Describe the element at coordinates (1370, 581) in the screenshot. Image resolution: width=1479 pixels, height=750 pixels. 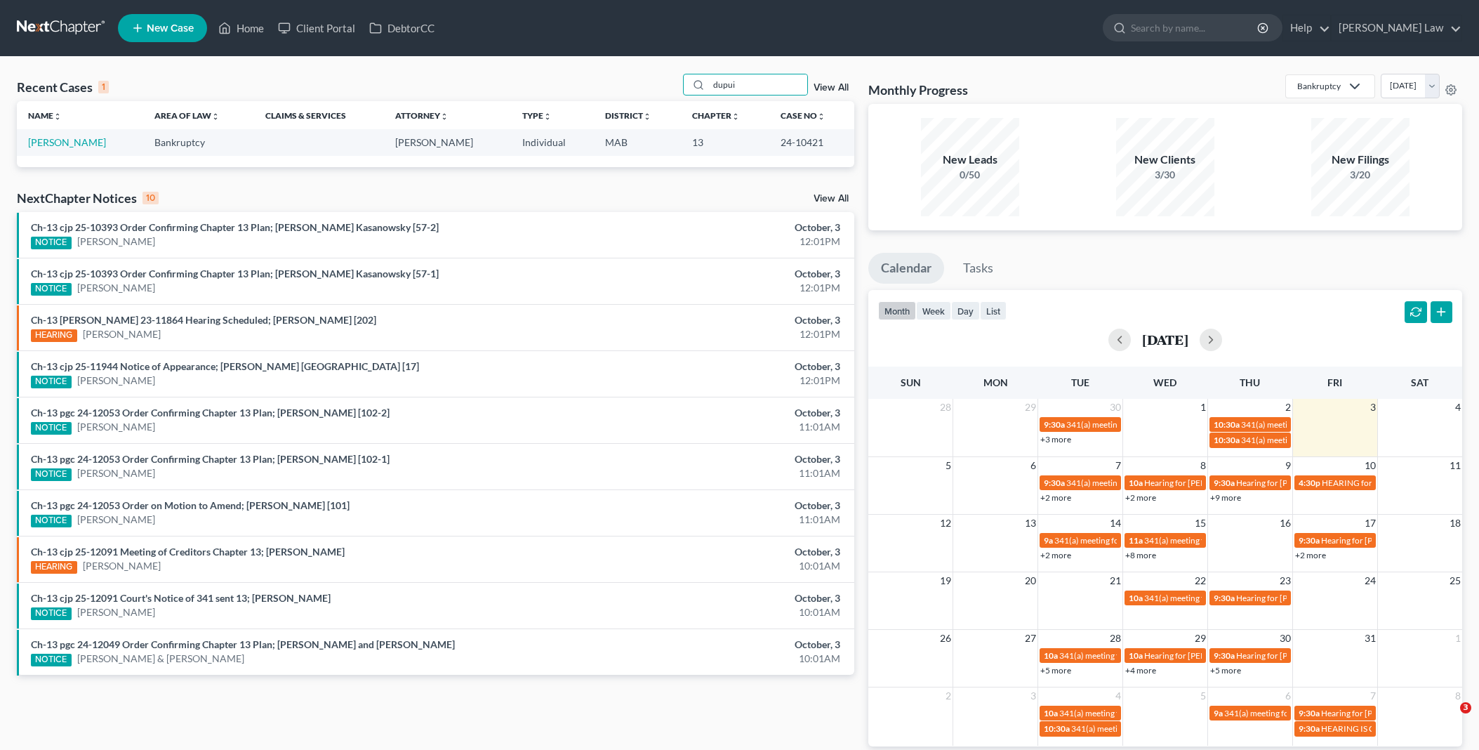
I see `span: 24` at that location.